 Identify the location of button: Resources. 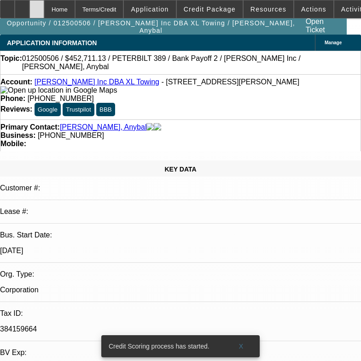
(268, 9).